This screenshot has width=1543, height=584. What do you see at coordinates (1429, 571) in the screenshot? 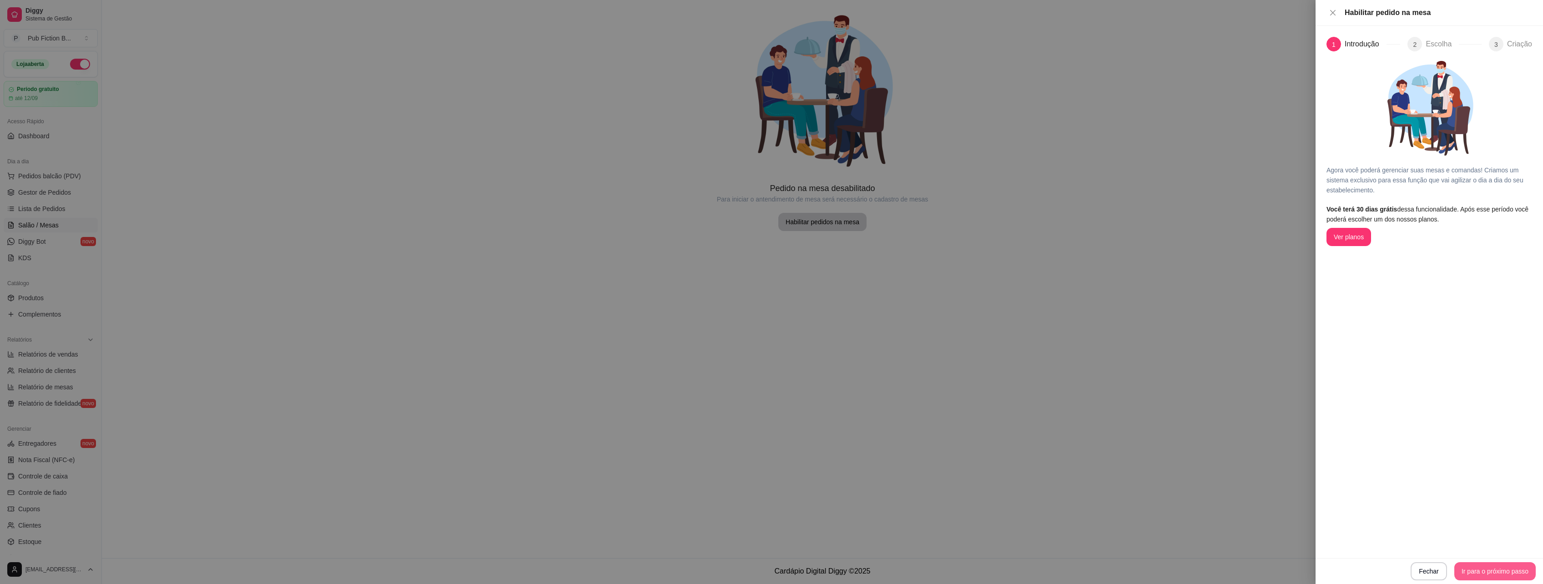
I see `button: Fechar` at bounding box center [1429, 571].